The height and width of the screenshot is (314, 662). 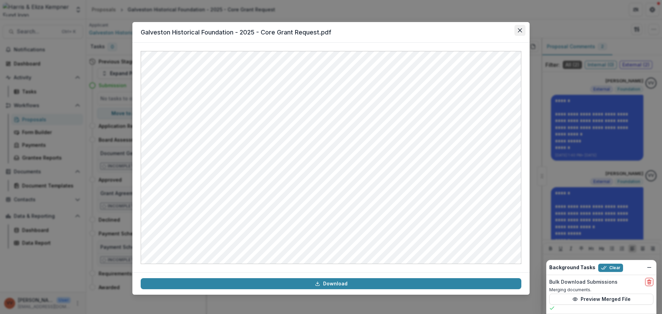 What do you see at coordinates (650, 282) in the screenshot?
I see `button: delete` at bounding box center [650, 282].